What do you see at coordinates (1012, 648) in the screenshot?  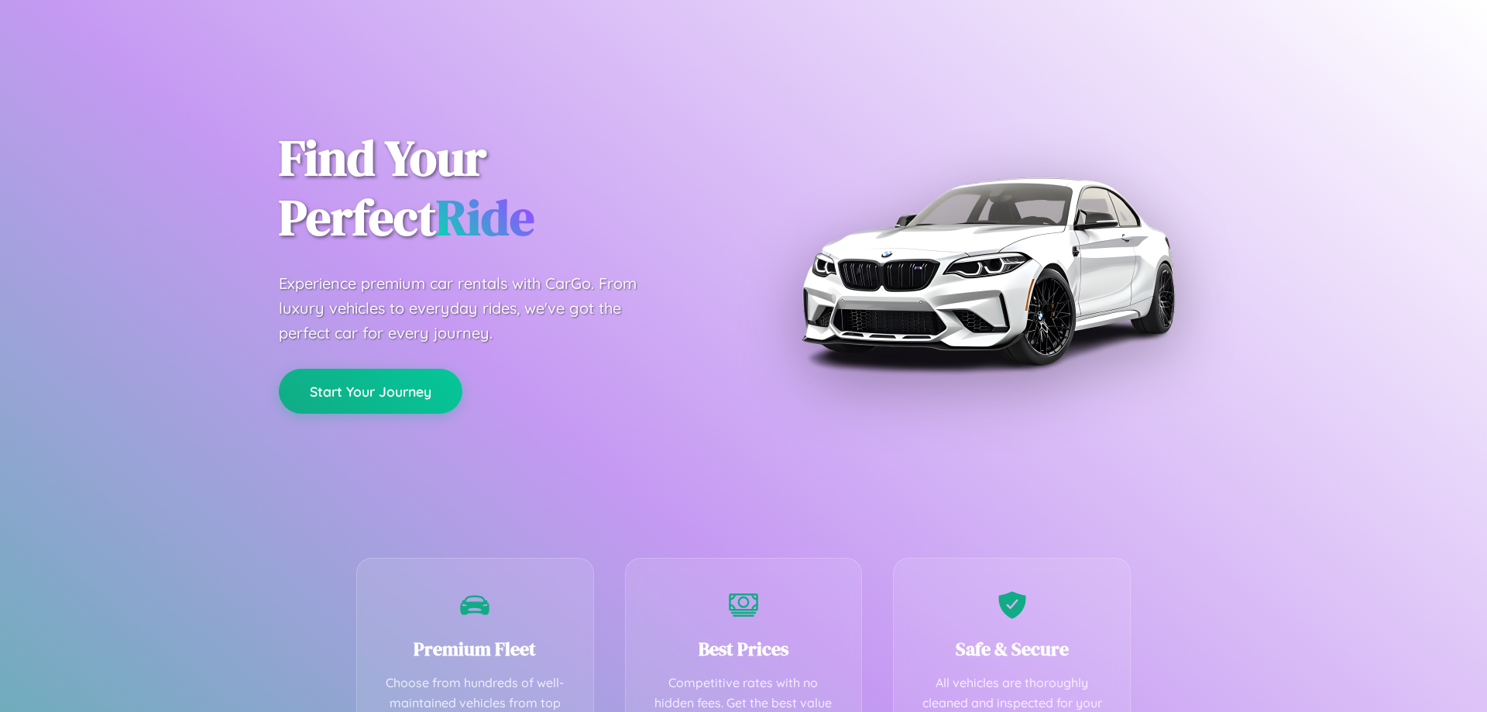 I see `h3: Safe & Secure` at bounding box center [1012, 648].